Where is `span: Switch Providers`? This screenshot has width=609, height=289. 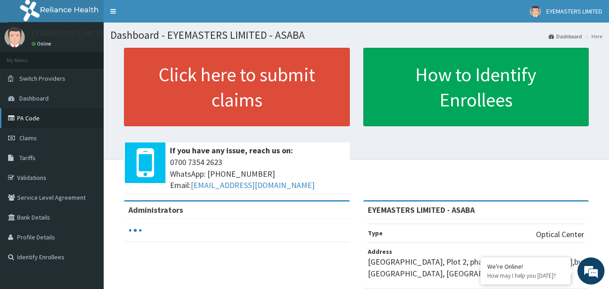 span: Switch Providers is located at coordinates (42, 78).